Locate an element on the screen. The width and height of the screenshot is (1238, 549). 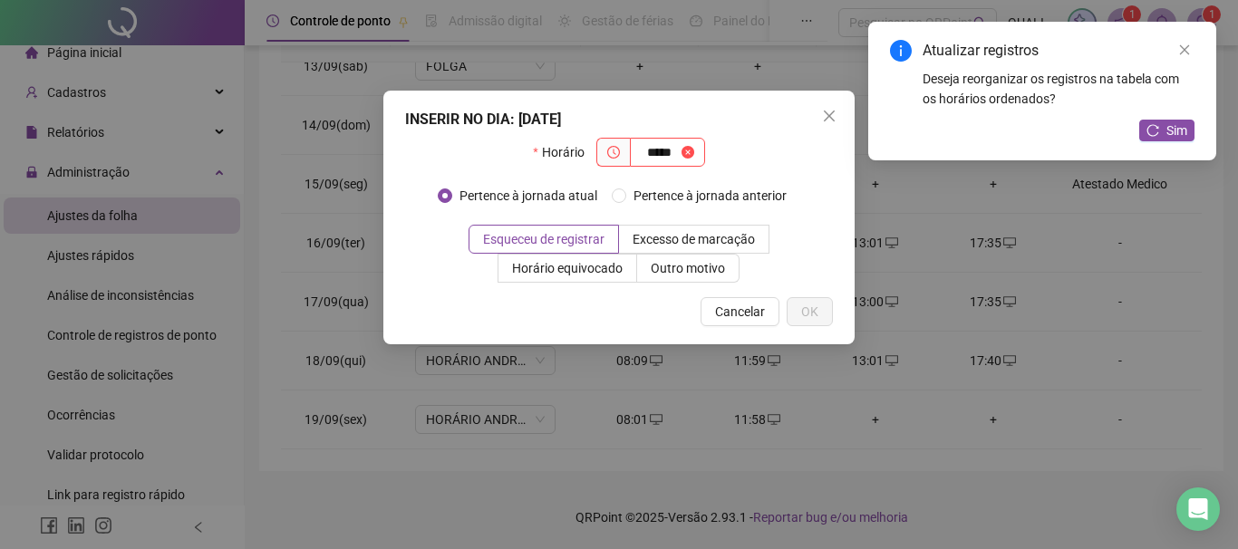
span: Horário equivocado is located at coordinates (567, 268).